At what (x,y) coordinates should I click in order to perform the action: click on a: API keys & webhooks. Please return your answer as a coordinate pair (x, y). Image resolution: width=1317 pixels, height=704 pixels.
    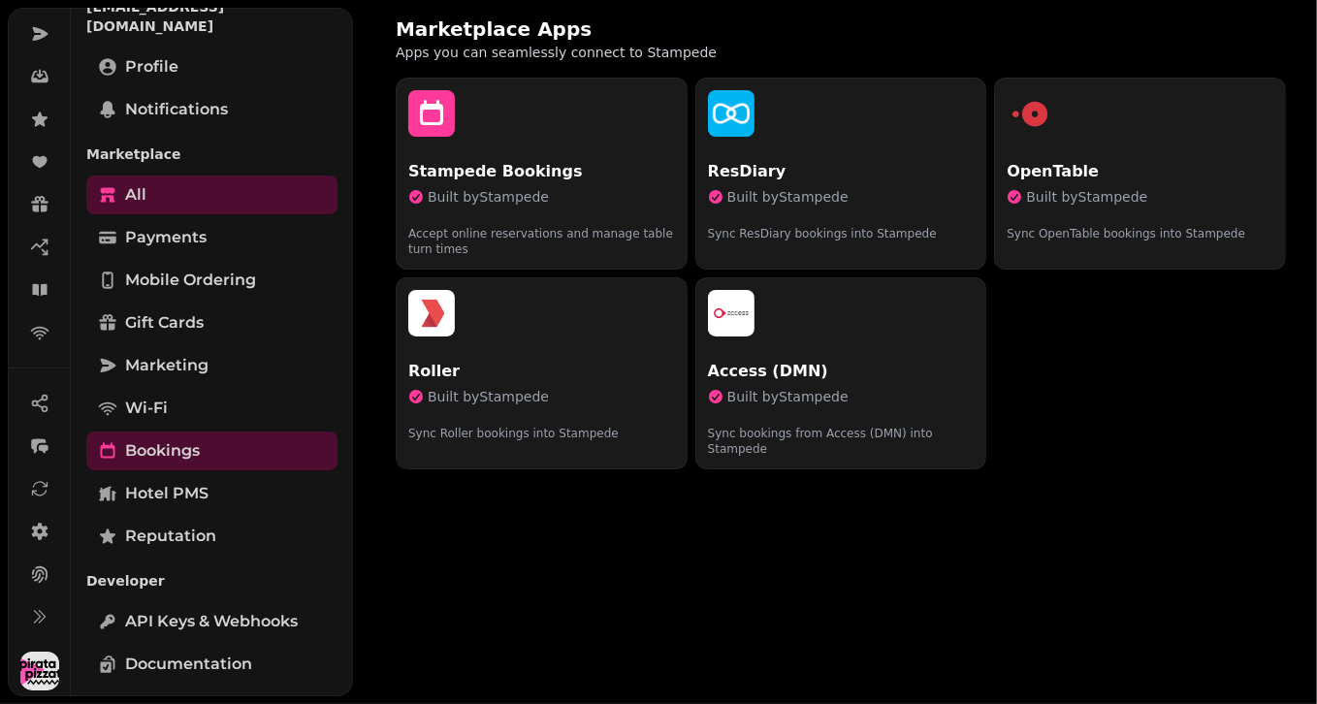
    Looking at the image, I should click on (211, 622).